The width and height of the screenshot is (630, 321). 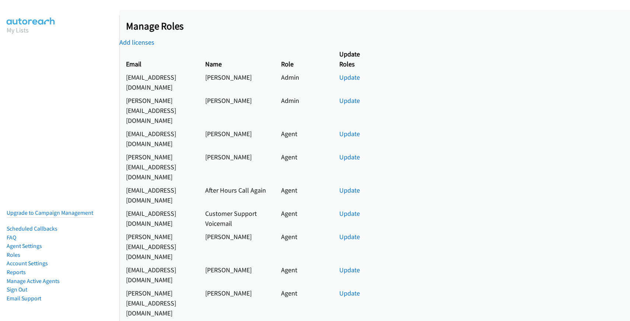 What do you see at coordinates (11, 237) in the screenshot?
I see `a: FAQ` at bounding box center [11, 237].